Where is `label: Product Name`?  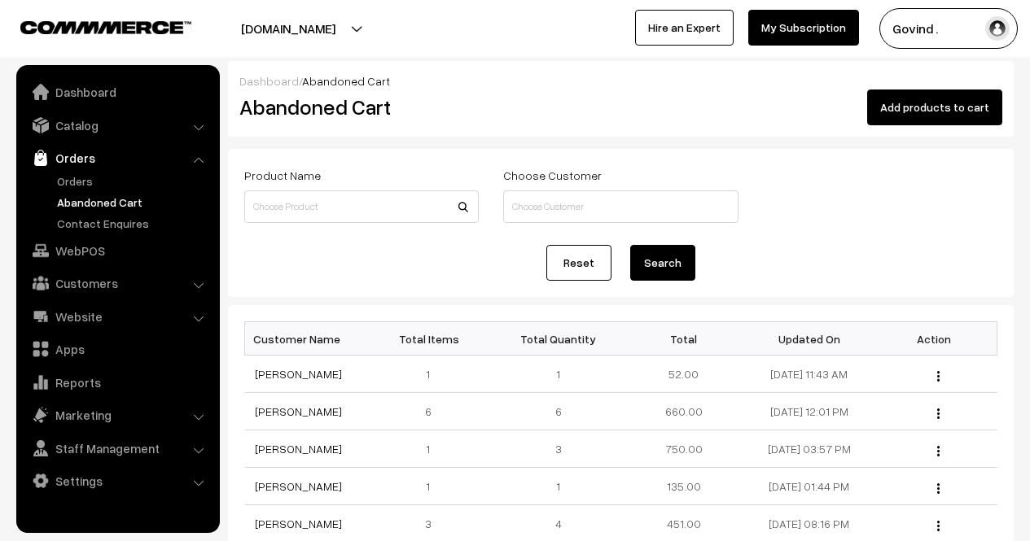
label: Product Name is located at coordinates (283, 175).